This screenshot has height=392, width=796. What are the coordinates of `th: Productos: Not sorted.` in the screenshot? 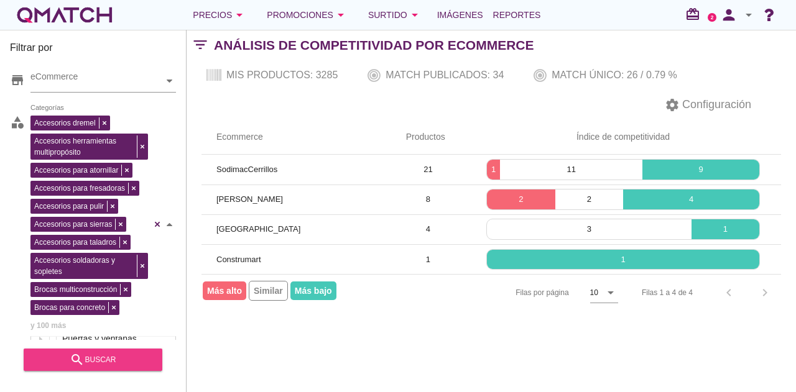 It's located at (428, 137).